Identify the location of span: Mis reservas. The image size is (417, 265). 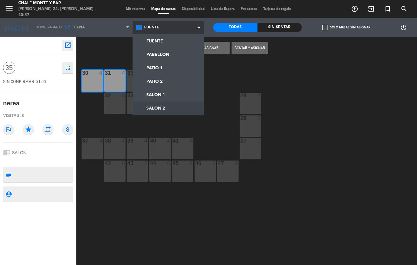
(135, 9).